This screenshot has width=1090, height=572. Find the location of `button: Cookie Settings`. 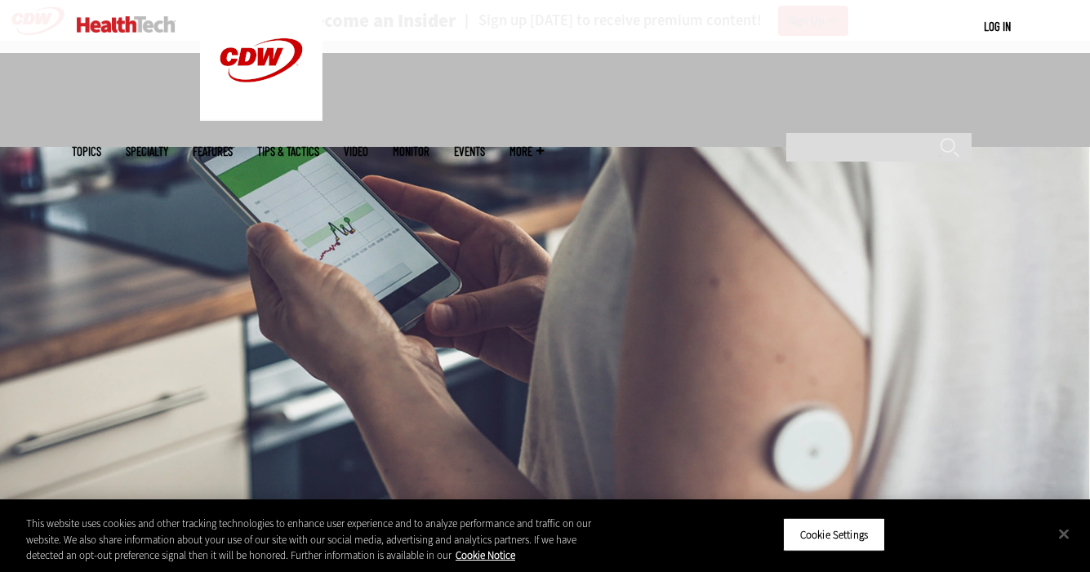

button: Cookie Settings is located at coordinates (833, 535).